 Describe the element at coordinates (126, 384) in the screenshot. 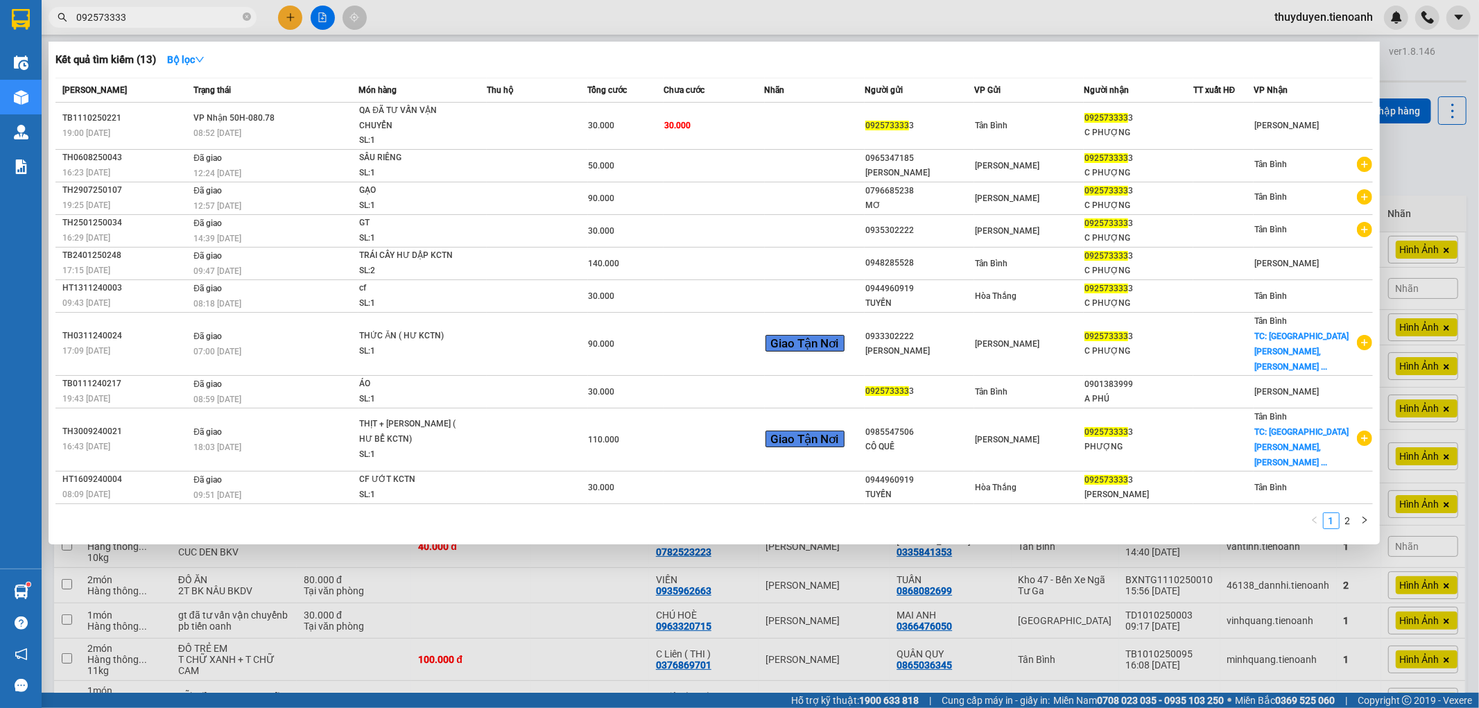

I see `div: TB0111240217` at that location.